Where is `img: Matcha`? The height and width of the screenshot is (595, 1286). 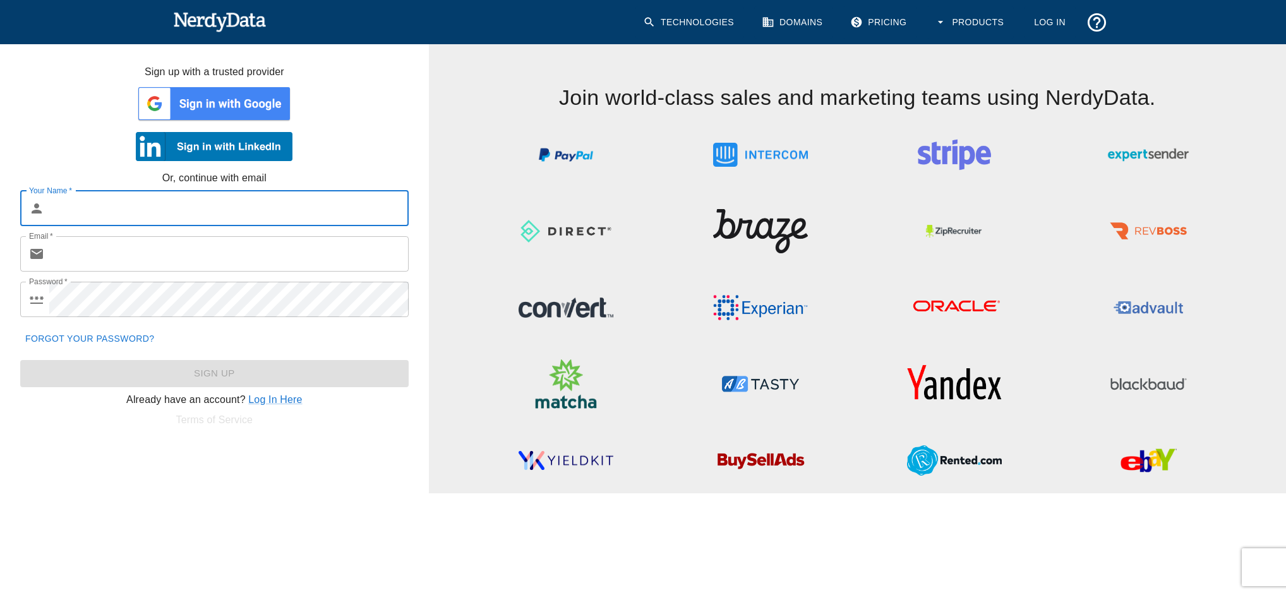 img: Matcha is located at coordinates (566, 384).